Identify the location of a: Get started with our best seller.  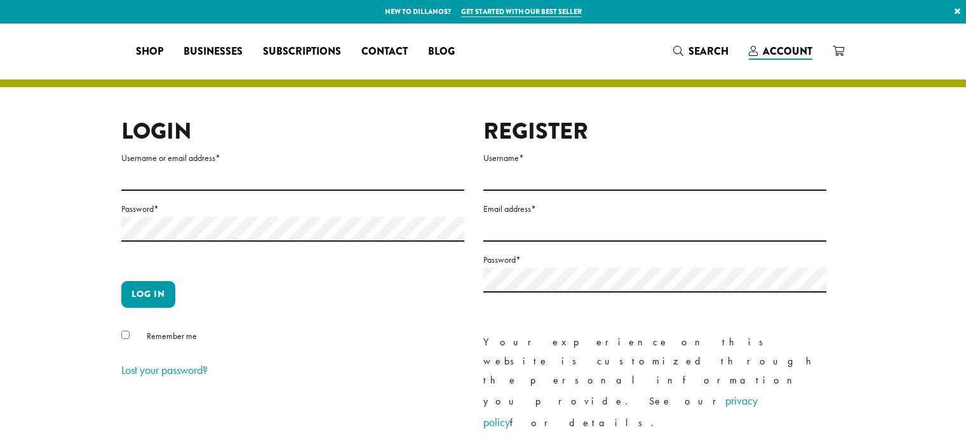
(522, 11).